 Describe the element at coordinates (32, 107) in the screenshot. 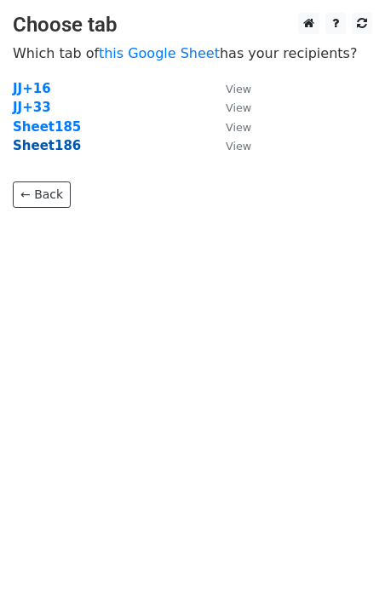

I see `a: JJ+33` at that location.